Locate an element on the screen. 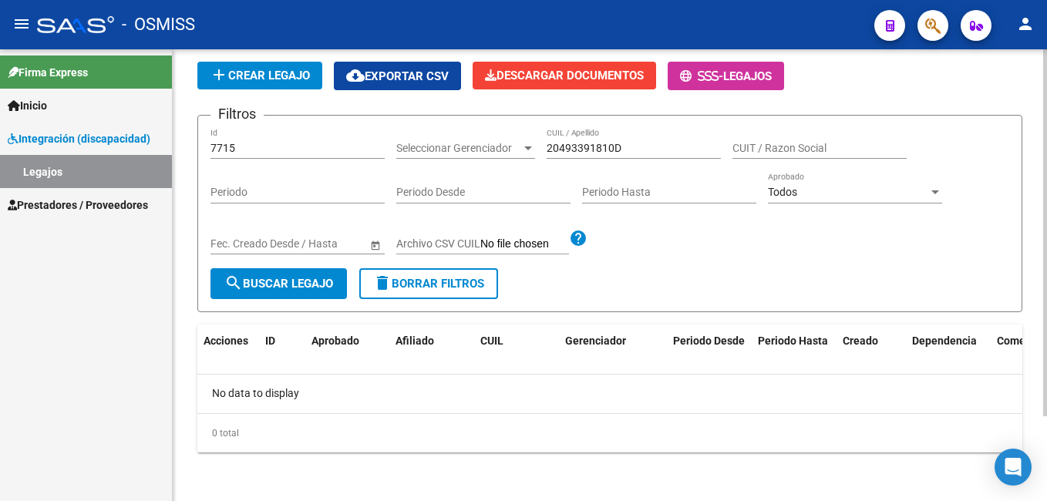 The width and height of the screenshot is (1047, 501). button: Crear Legajo is located at coordinates (260, 76).